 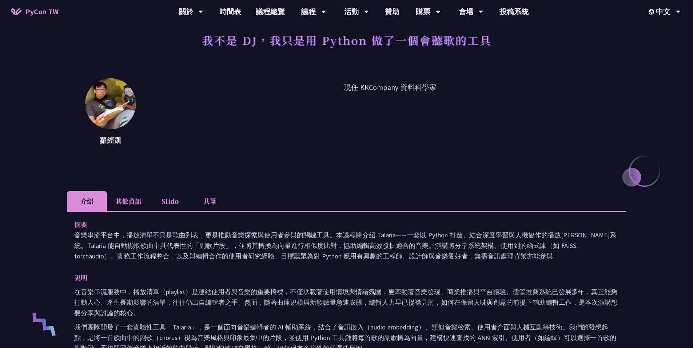 What do you see at coordinates (210, 201) in the screenshot?
I see `li: 共筆` at bounding box center [210, 201].